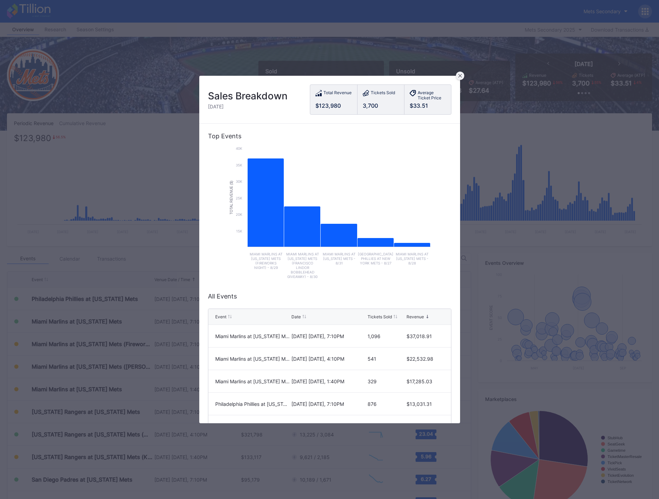  Describe the element at coordinates (239, 214) in the screenshot. I see `text: 20k` at that location.